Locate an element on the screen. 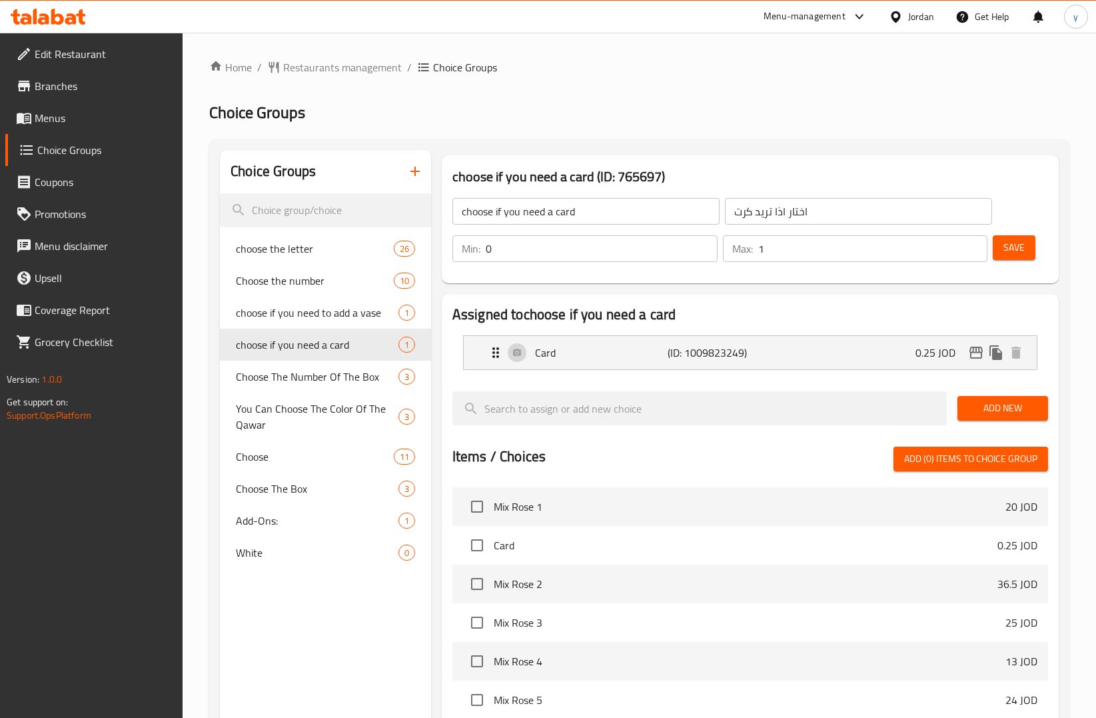 The width and height of the screenshot is (1096, 718). span: Coverage Report is located at coordinates (103, 310).